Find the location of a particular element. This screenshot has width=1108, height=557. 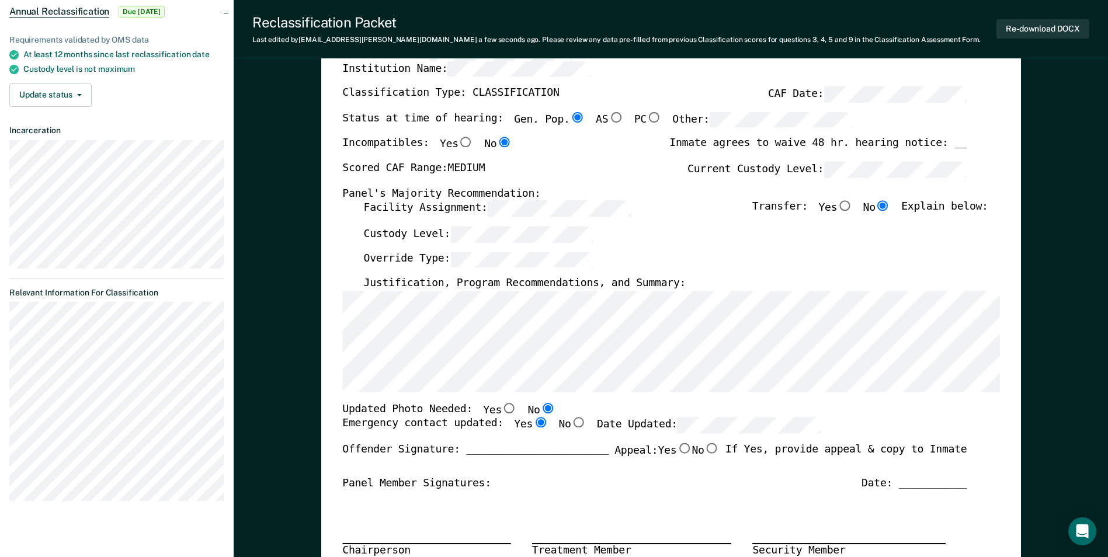

div: Panel's Majority Recommendation: is located at coordinates (654, 194).